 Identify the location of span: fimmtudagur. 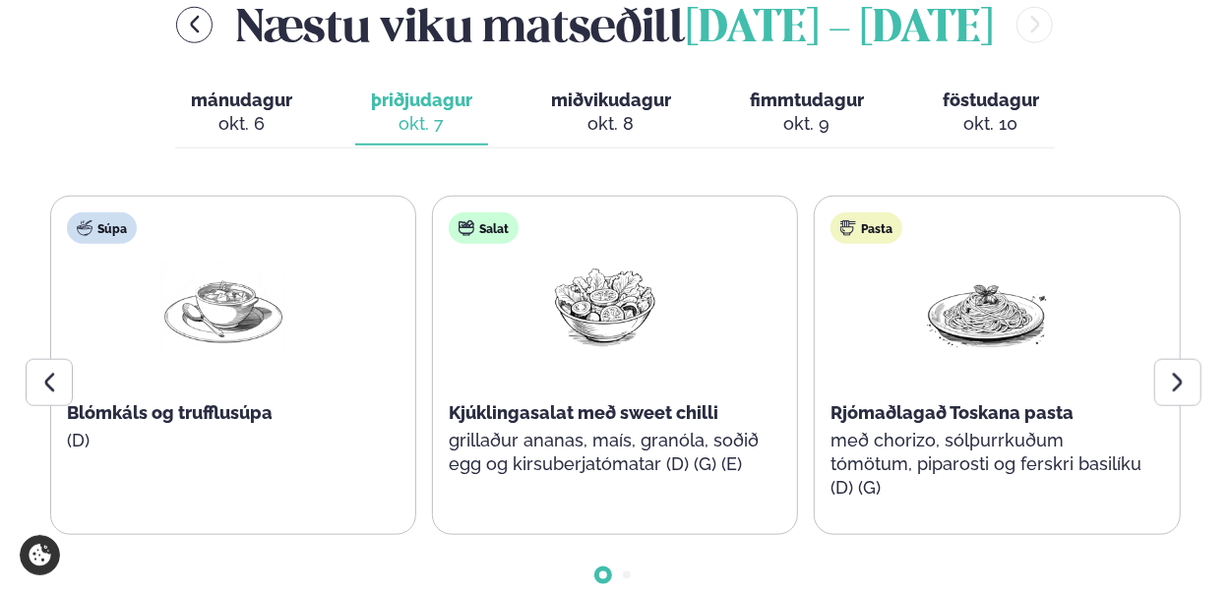
(807, 99).